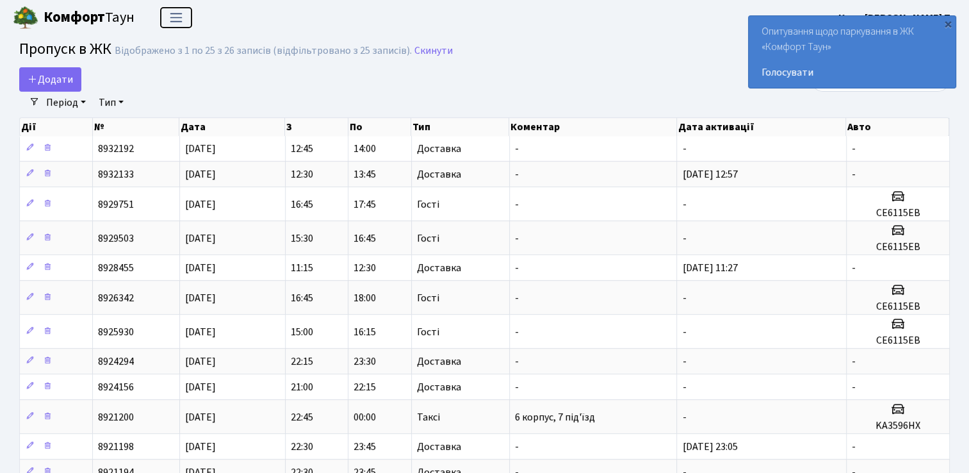 The width and height of the screenshot is (969, 473). Describe the element at coordinates (26, 18) in the screenshot. I see `img: logo.png` at that location.